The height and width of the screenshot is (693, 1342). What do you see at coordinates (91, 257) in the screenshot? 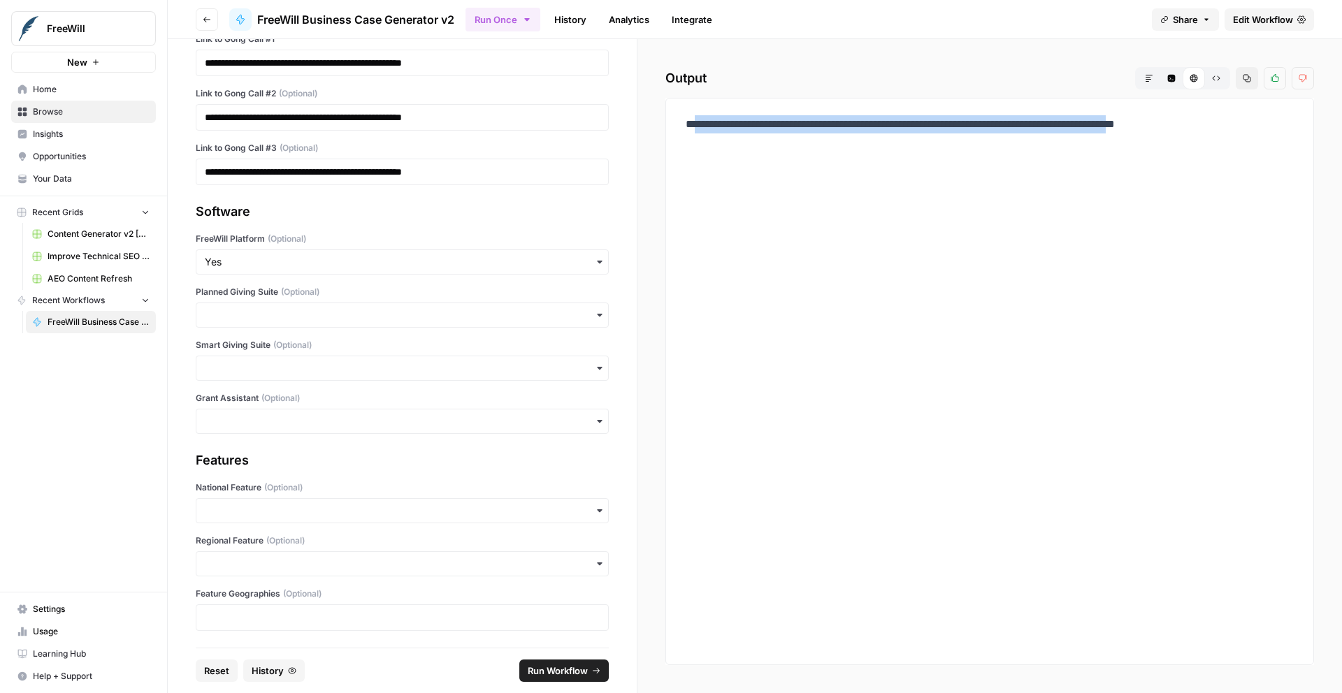
I see `a: Improve Technical SEO for Page` at bounding box center [91, 257].